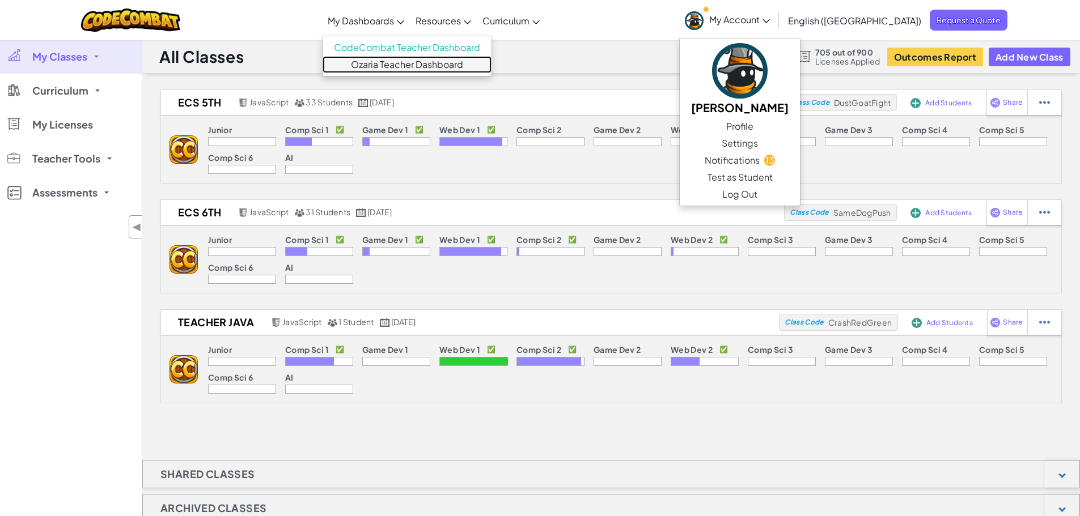 The height and width of the screenshot is (516, 1080). Describe the element at coordinates (511, 20) in the screenshot. I see `a: Curriculum` at that location.